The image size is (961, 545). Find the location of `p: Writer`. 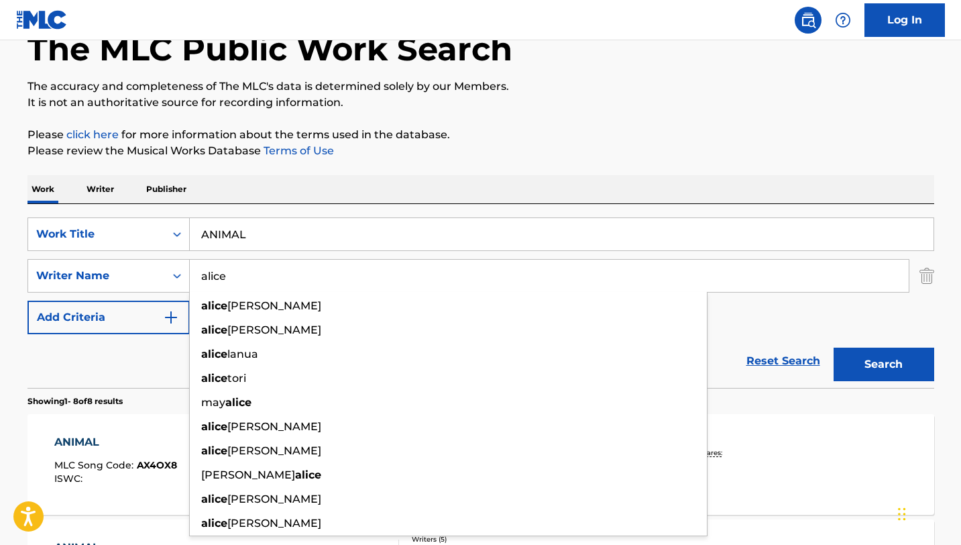

p: Writer is located at coordinates (100, 189).